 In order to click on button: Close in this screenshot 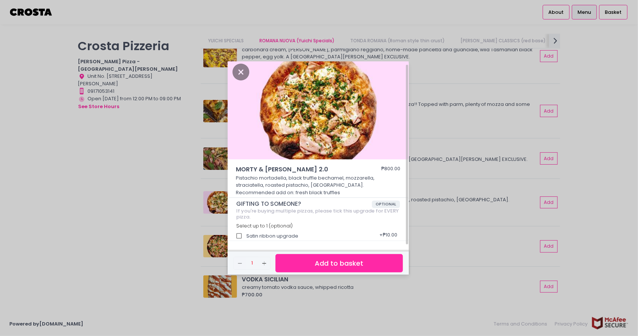, I will do `click(241, 71)`.